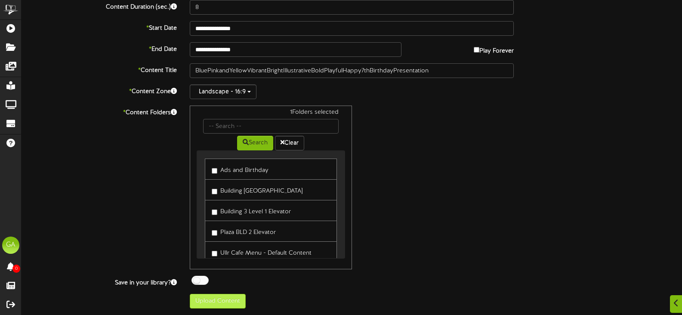  I want to click on label: Content Zone, so click(99, 90).